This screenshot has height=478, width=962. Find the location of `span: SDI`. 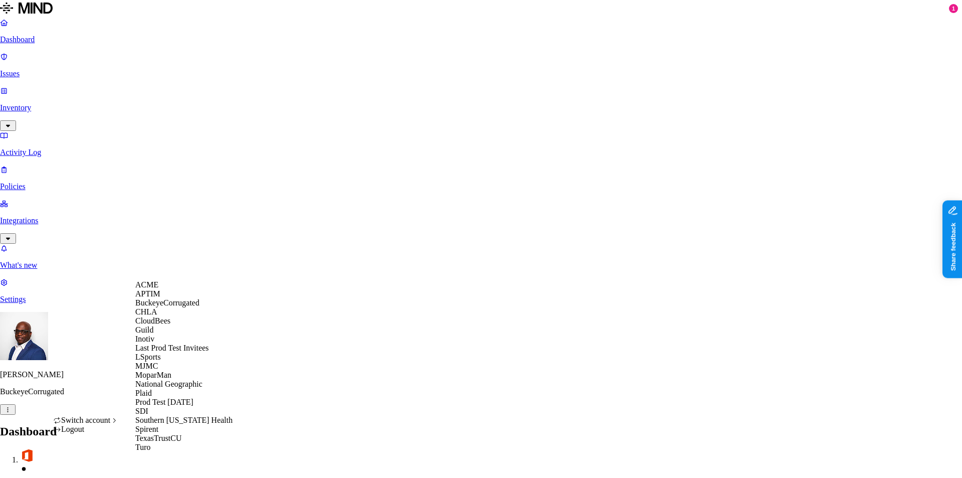

span: SDI is located at coordinates (142, 410).